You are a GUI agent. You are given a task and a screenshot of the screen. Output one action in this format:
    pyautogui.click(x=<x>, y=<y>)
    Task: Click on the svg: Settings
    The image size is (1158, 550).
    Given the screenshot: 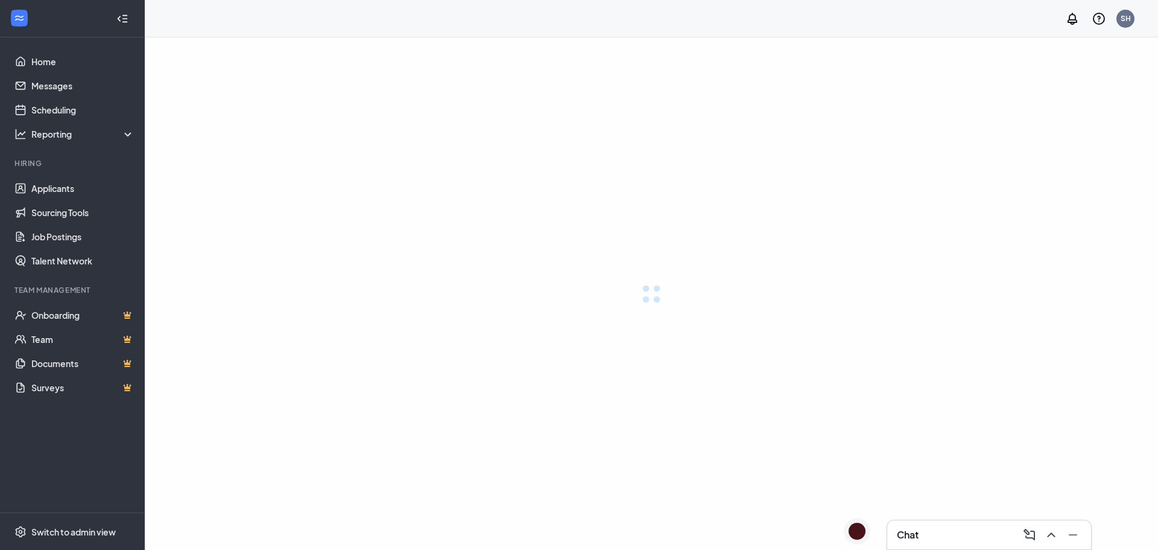 What is the action you would take?
    pyautogui.click(x=21, y=531)
    